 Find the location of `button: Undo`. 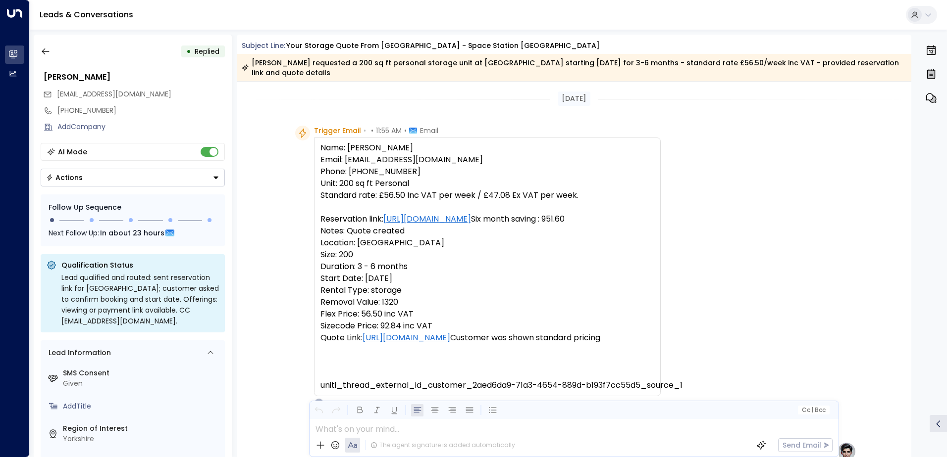

button: Undo is located at coordinates (318, 410).